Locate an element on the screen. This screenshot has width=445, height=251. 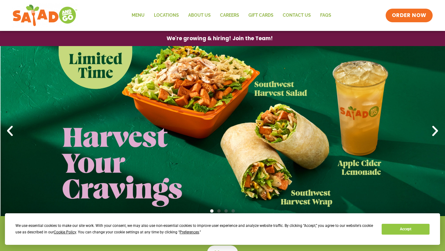
div: Cookie Consent Prompt is located at coordinates (222, 229).